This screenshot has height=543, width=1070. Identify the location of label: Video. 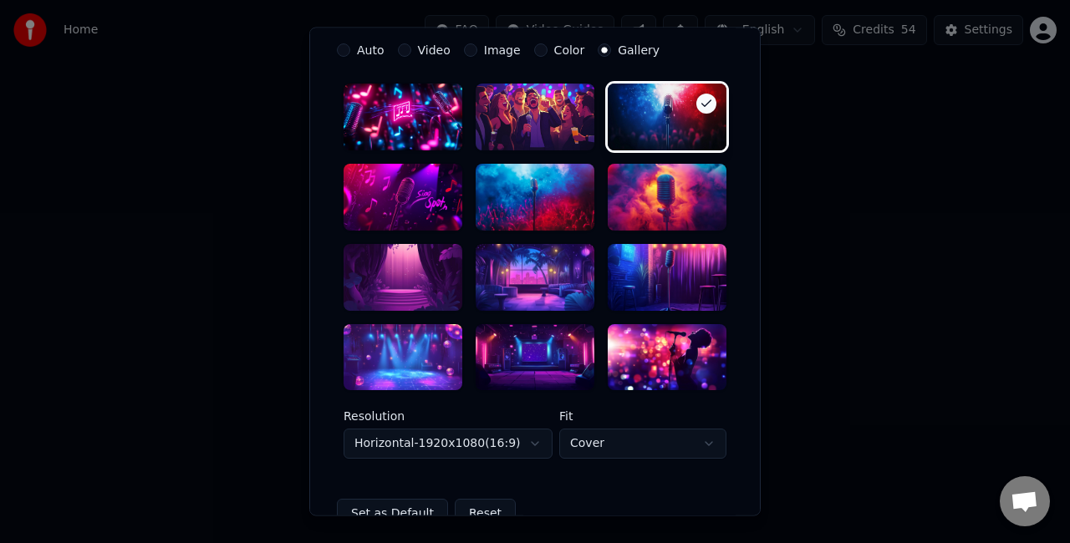
(434, 50).